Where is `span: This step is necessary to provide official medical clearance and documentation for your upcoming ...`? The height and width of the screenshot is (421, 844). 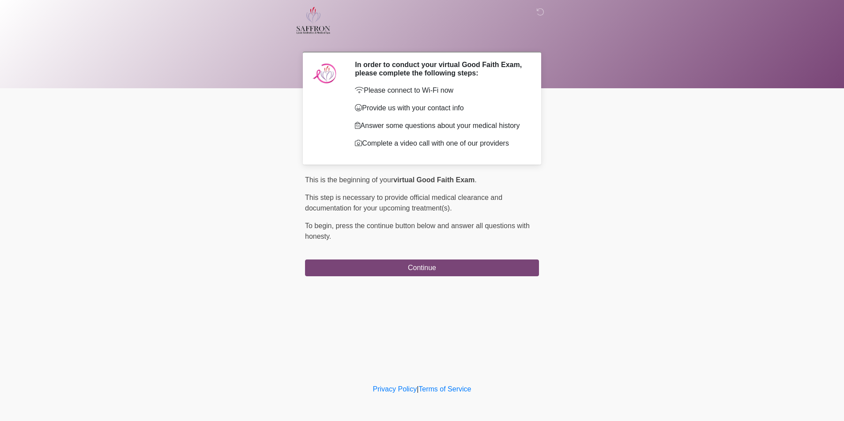 span: This step is necessary to provide official medical clearance and documentation for your upcoming ... is located at coordinates (403, 203).